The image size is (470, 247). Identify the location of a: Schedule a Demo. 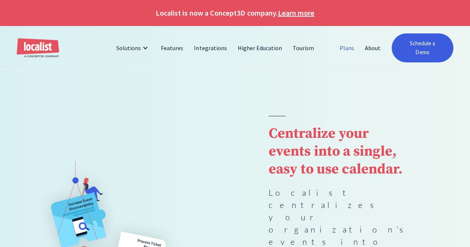
(422, 48).